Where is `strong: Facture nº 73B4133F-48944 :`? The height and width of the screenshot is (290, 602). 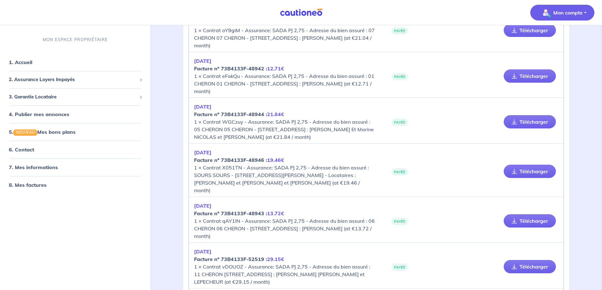 strong: Facture nº 73B4133F-48944 : is located at coordinates (239, 114).